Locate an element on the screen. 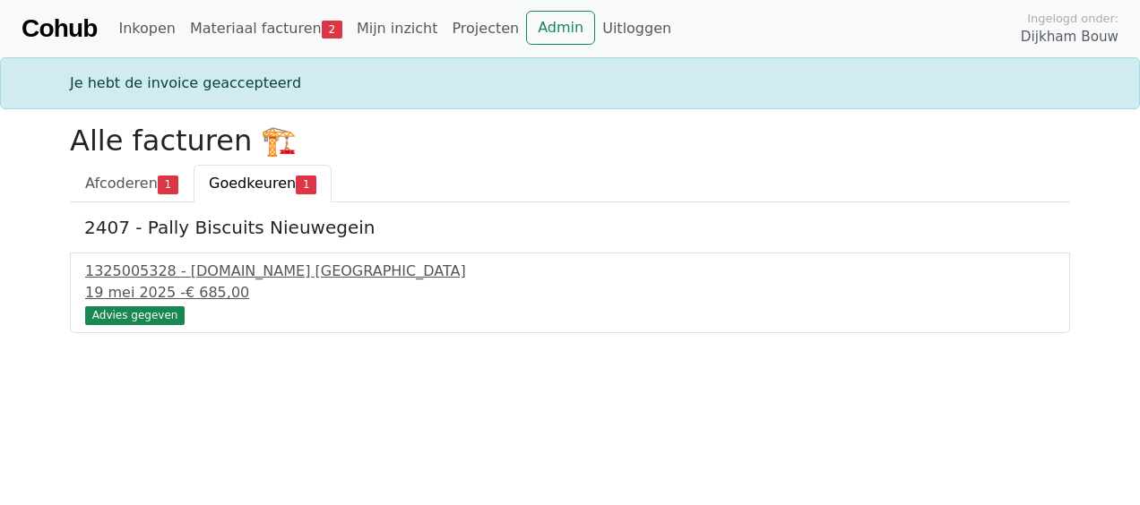  div: 19 mei 2025 - is located at coordinates (570, 293).